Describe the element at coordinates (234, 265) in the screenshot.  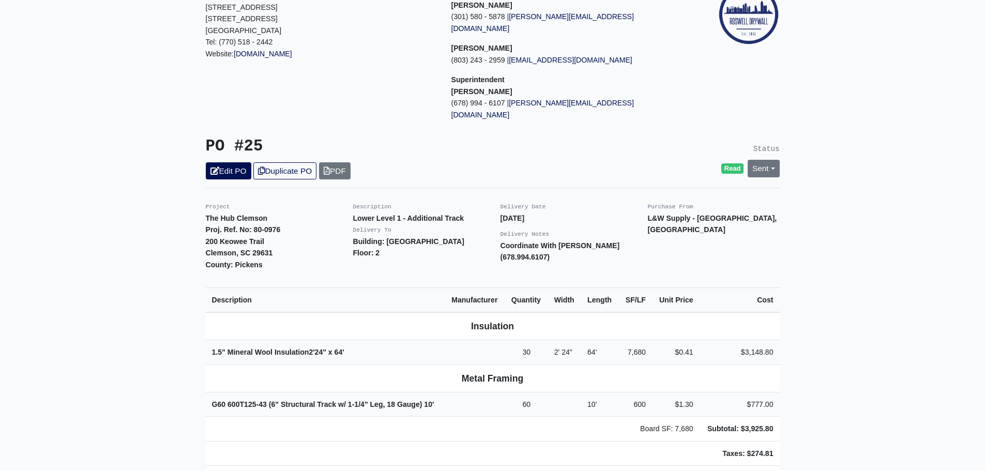
I see `strong: County: Pickens` at that location.